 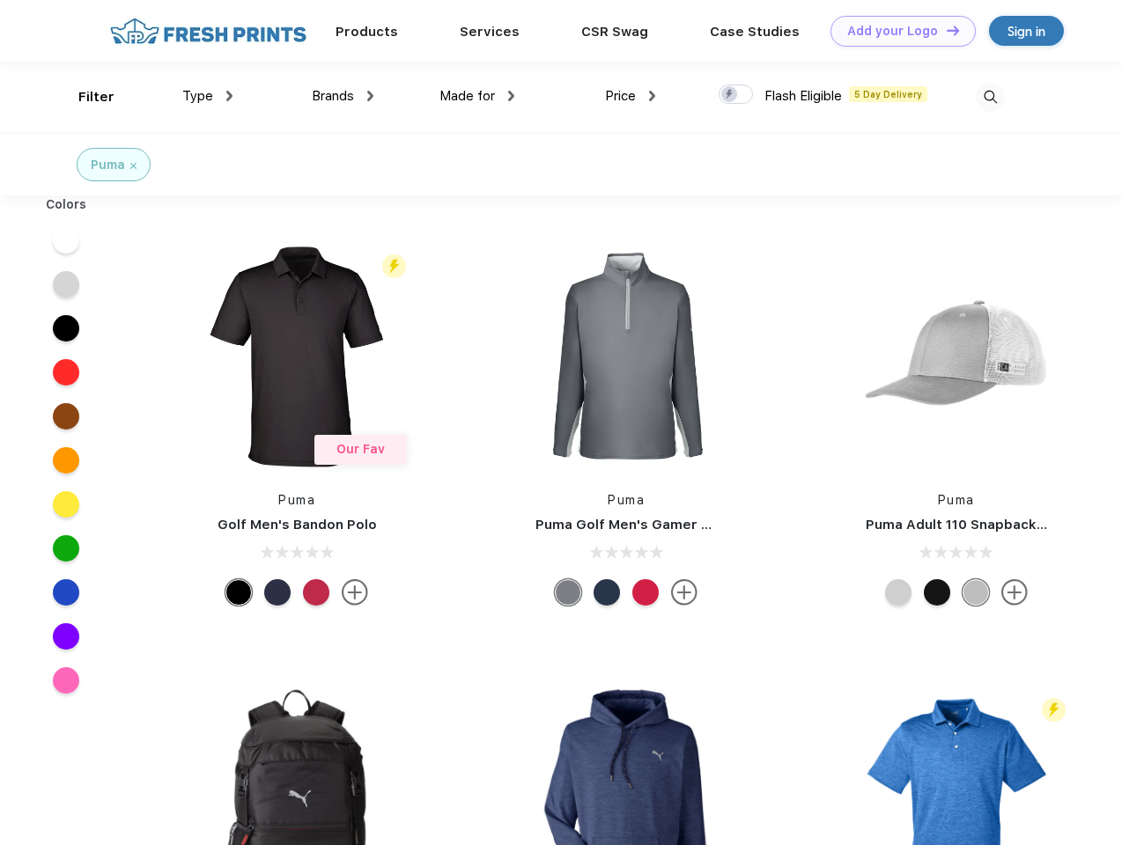 What do you see at coordinates (107, 165) in the screenshot?
I see `div: Puma` at bounding box center [107, 165].